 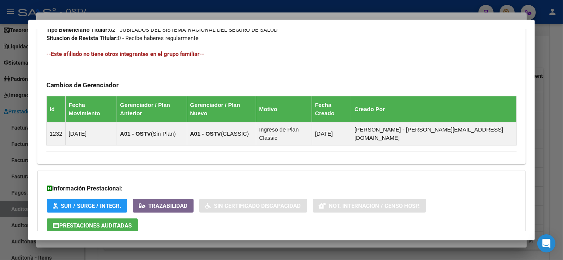 What do you see at coordinates (96, 225) in the screenshot?
I see `span: Prestaciones Auditadas` at bounding box center [96, 225].